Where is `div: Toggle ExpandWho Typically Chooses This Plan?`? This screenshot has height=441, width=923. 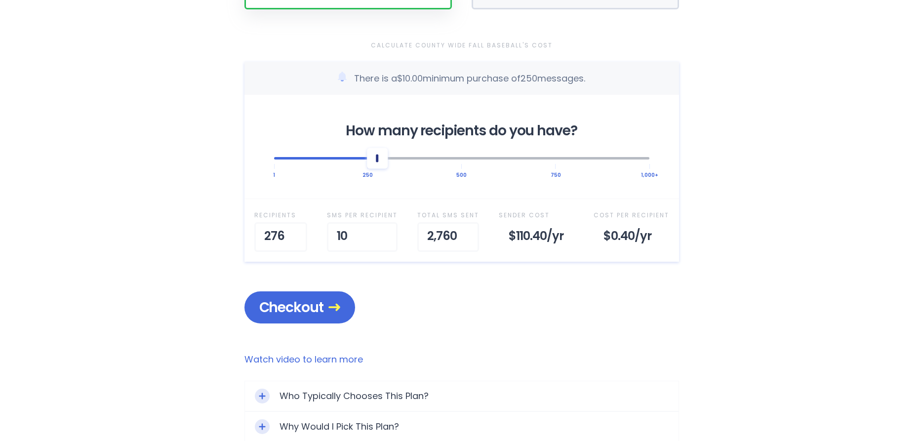 div: Toggle ExpandWho Typically Chooses This Plan? is located at coordinates (462, 396).